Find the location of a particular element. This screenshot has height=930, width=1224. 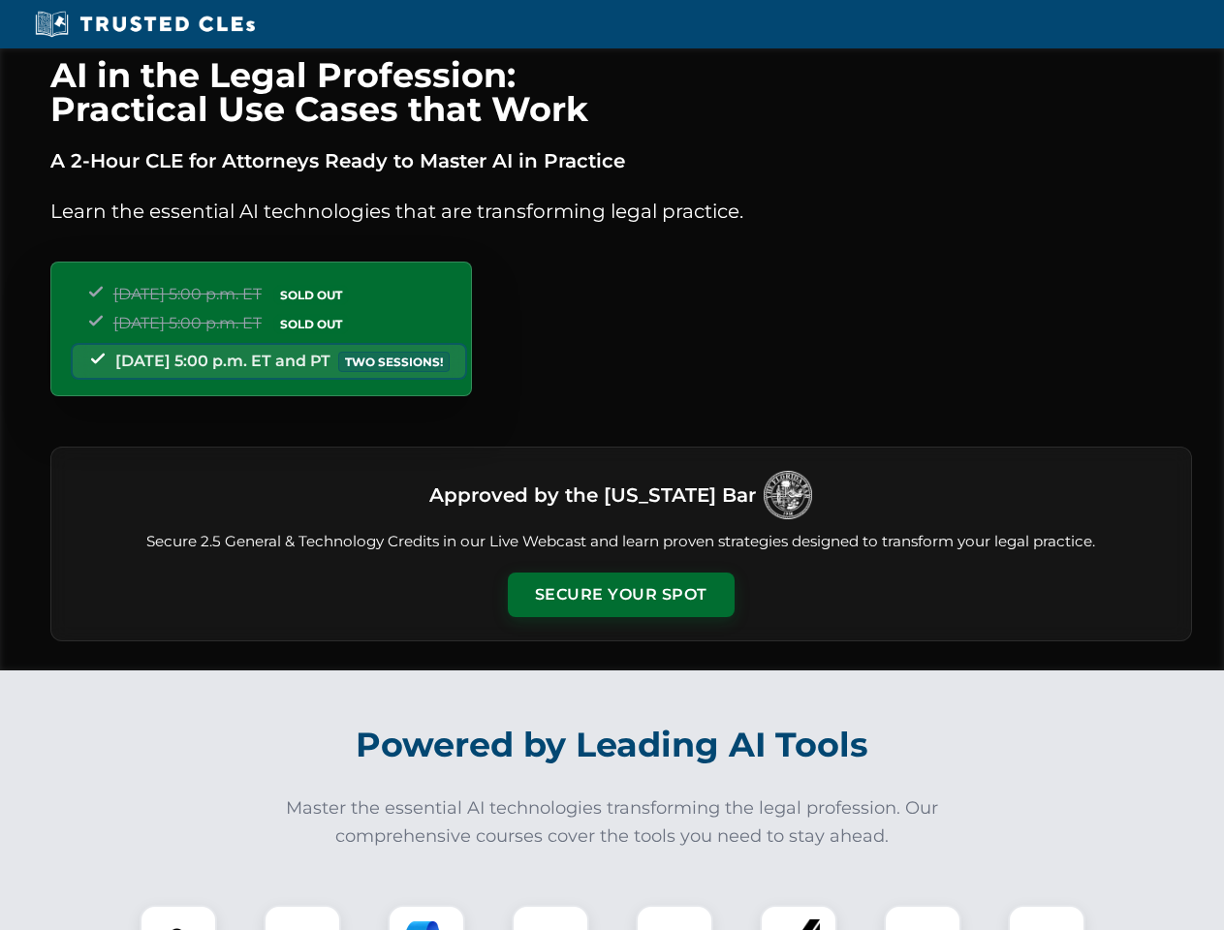

p: Learn the essential AI technologies that are transforming legal practice. is located at coordinates (621, 211).